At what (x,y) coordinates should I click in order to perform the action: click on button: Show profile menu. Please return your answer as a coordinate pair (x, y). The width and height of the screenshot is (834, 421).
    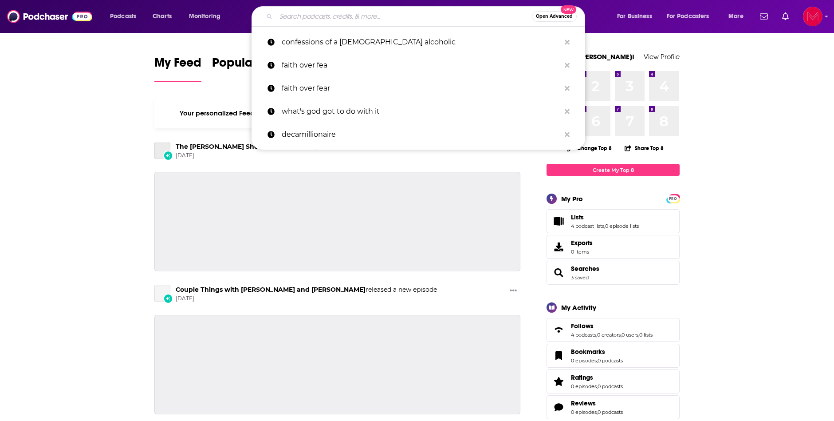
    Looking at the image, I should click on (813, 16).